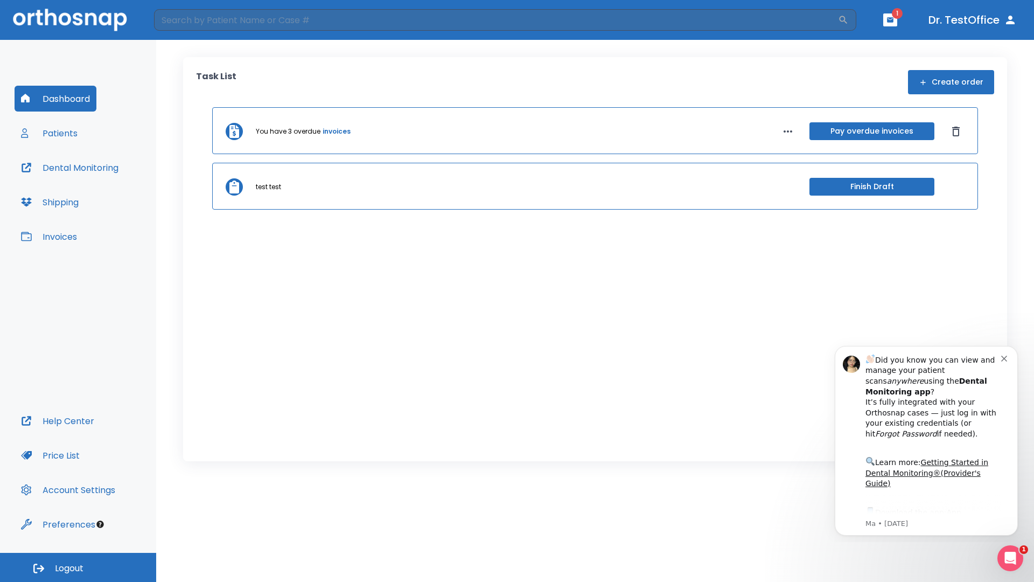  Describe the element at coordinates (49, 133) in the screenshot. I see `button: Patients` at that location.